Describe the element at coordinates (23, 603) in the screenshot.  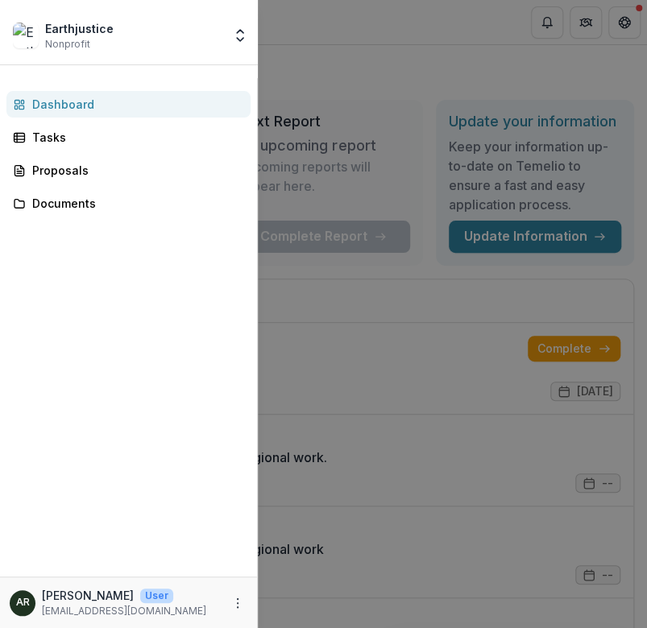
I see `div: Ann Marie Rubin` at that location.